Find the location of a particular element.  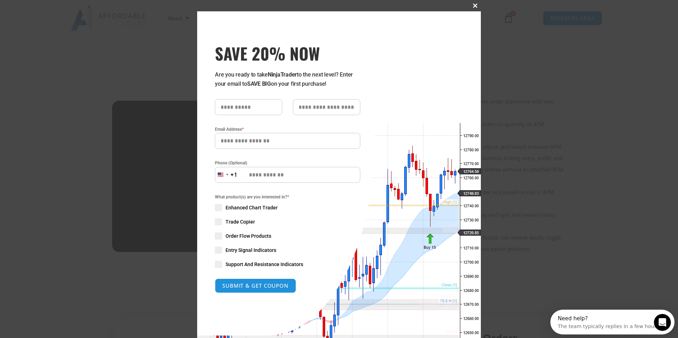

span: Trade Copier is located at coordinates (240, 222).